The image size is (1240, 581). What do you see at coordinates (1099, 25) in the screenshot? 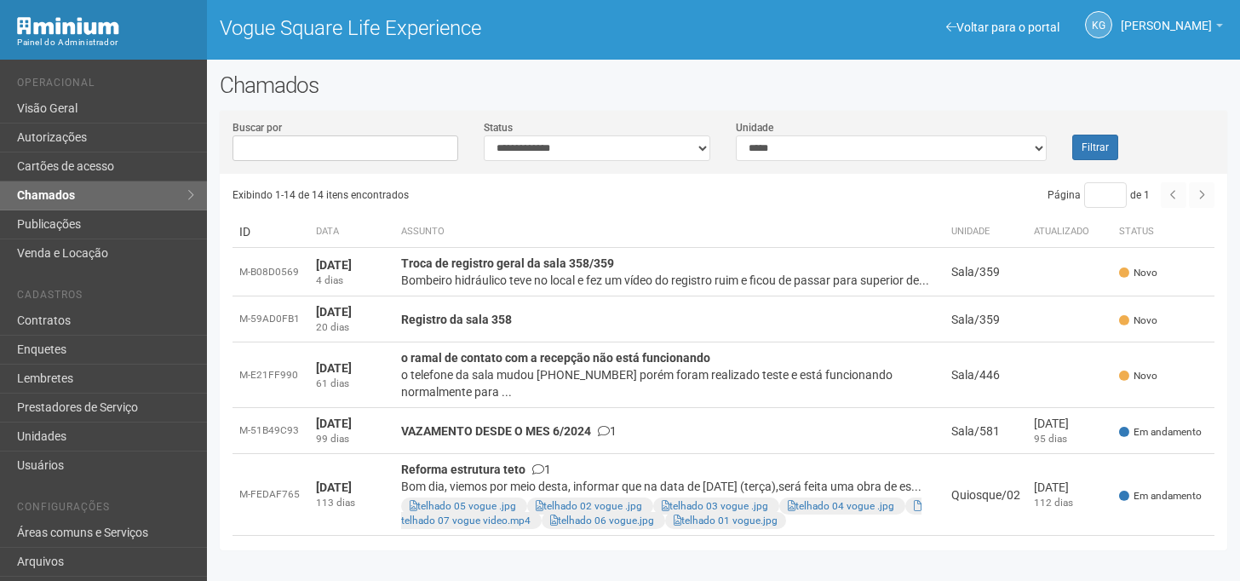
I see `a: KG` at bounding box center [1099, 25].